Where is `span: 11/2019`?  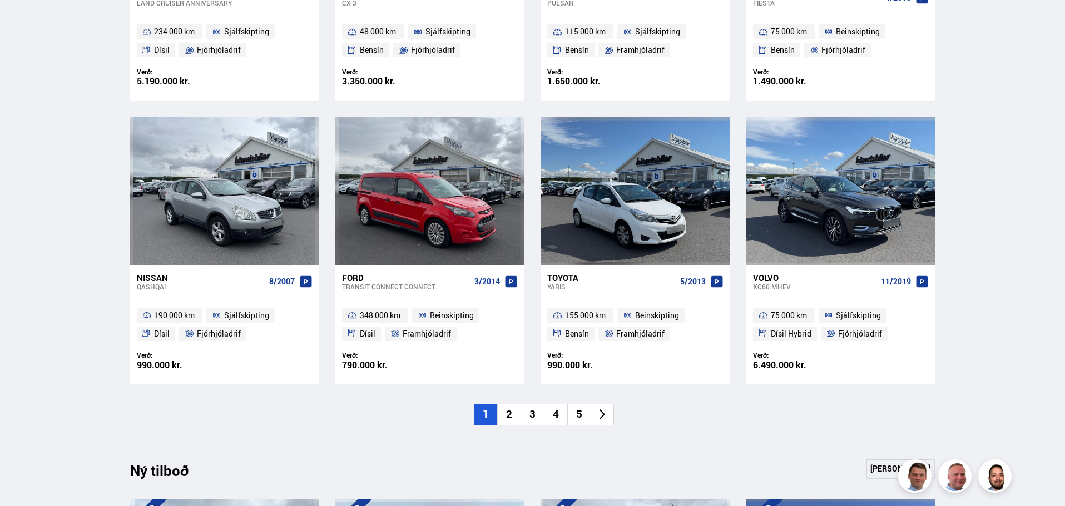
span: 11/2019 is located at coordinates (896, 282).